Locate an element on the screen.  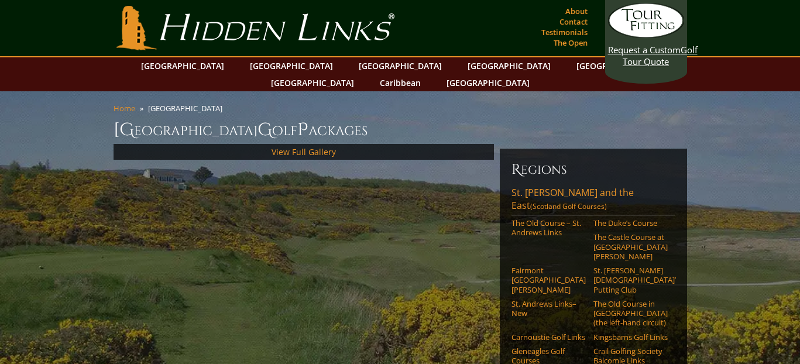
a: Contact is located at coordinates (573, 22).